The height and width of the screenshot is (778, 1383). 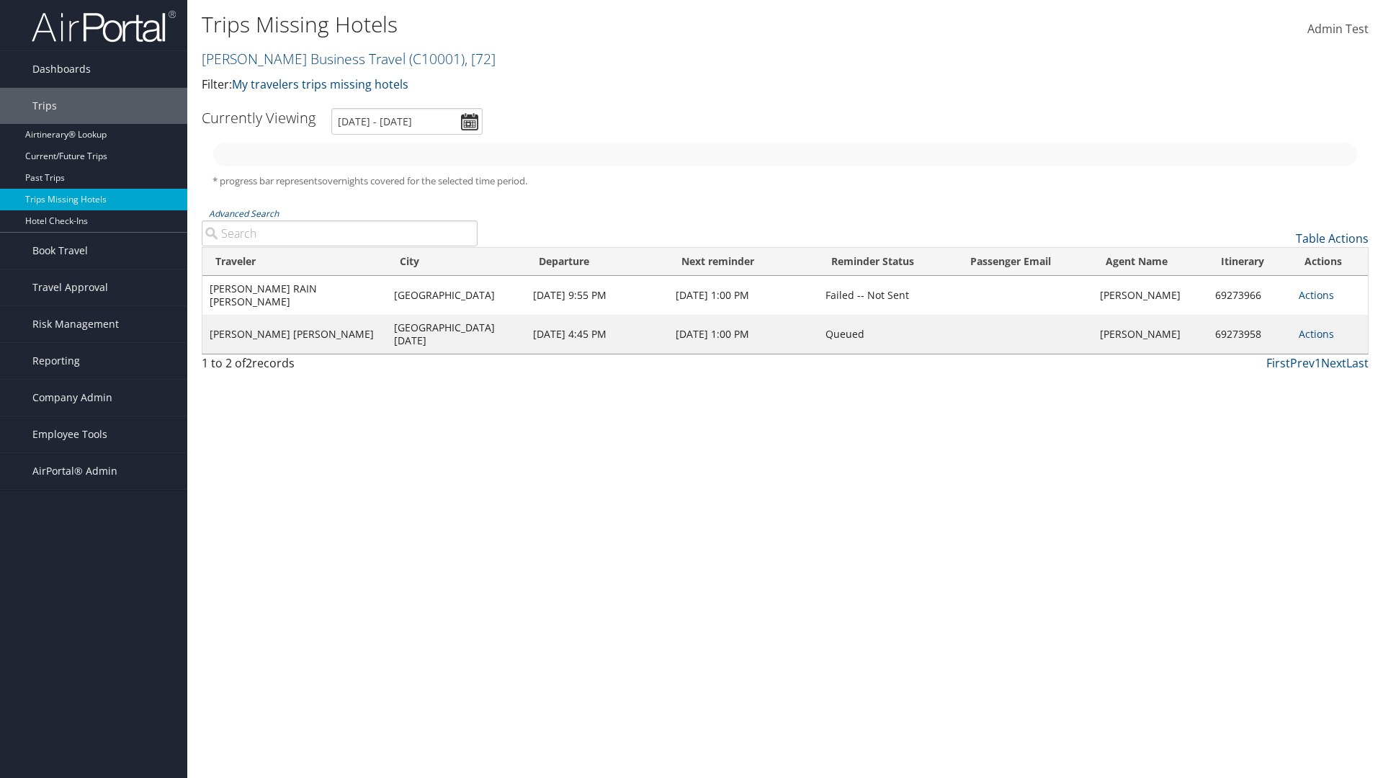 What do you see at coordinates (888, 261) in the screenshot?
I see `th: Reminder Status` at bounding box center [888, 261].